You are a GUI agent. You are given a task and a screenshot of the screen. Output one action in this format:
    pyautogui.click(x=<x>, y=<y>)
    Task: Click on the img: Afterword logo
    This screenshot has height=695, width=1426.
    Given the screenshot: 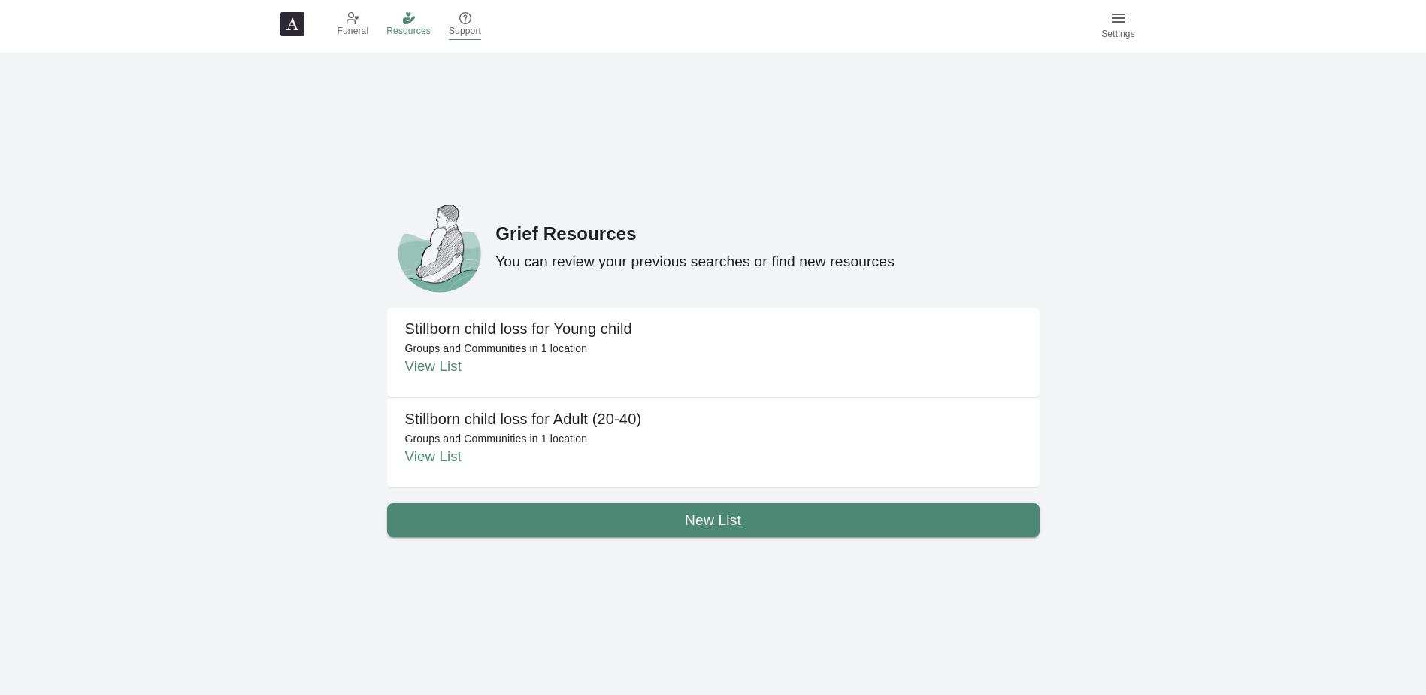 What is the action you would take?
    pyautogui.click(x=292, y=24)
    